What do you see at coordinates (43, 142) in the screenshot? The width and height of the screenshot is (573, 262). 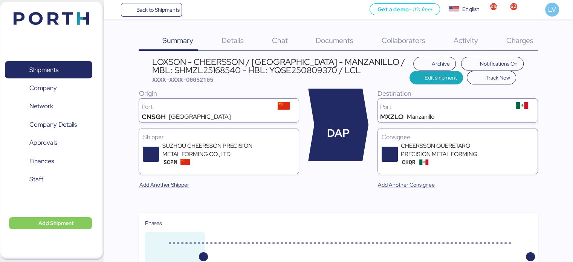 I see `span: Approvals` at bounding box center [43, 142].